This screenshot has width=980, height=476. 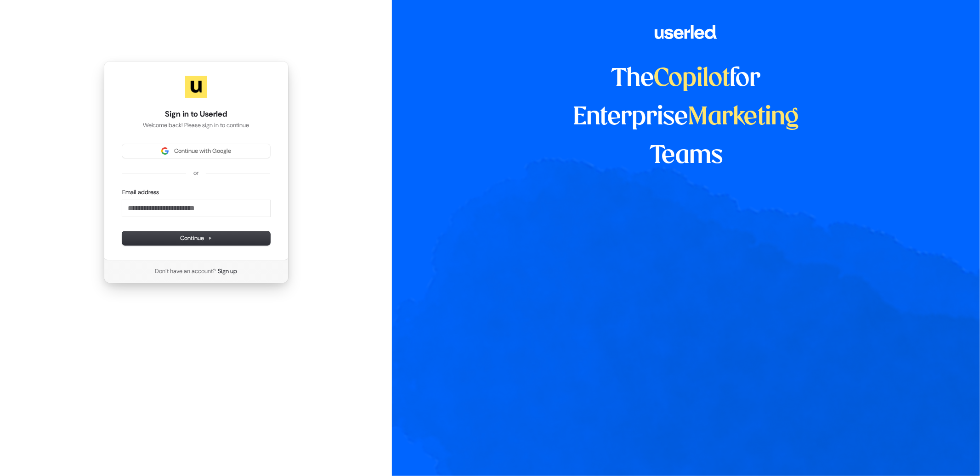 What do you see at coordinates (196, 238) in the screenshot?
I see `span: Continue` at bounding box center [196, 238].